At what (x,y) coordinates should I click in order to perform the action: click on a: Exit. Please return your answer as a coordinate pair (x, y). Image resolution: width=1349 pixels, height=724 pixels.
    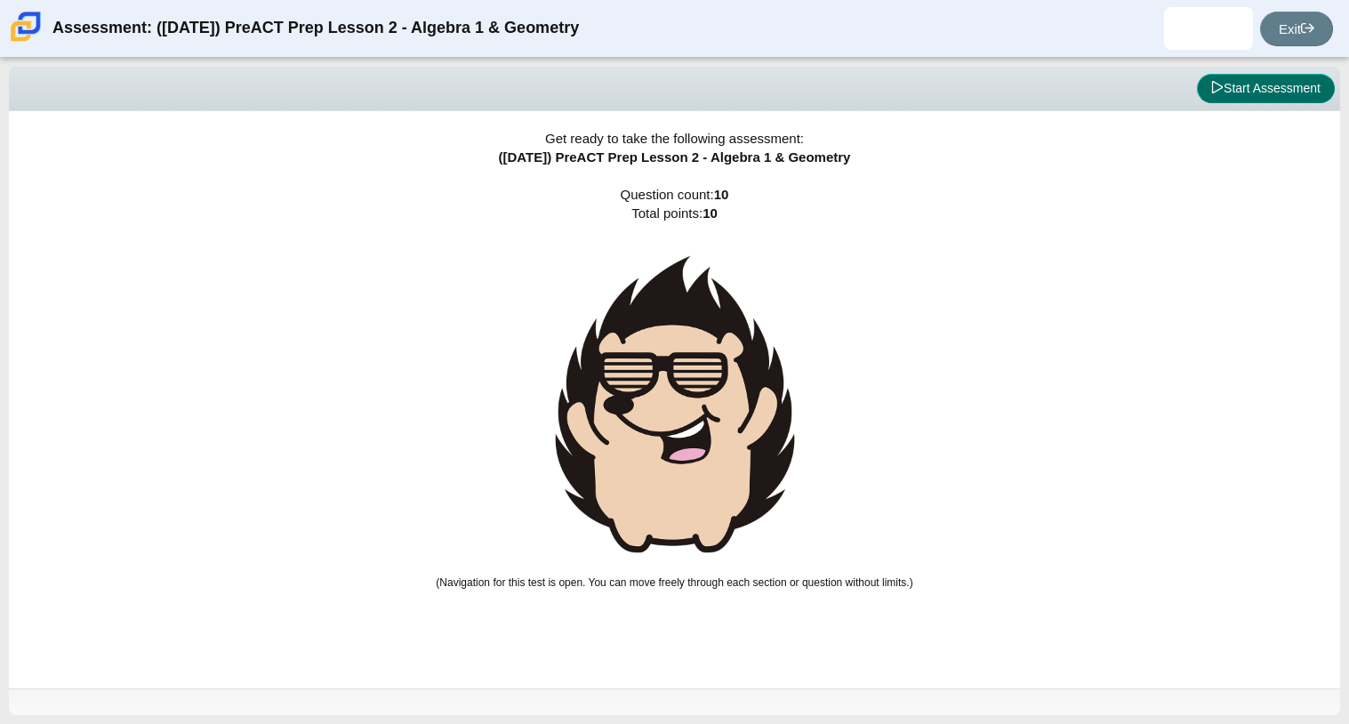
    Looking at the image, I should click on (1297, 28).